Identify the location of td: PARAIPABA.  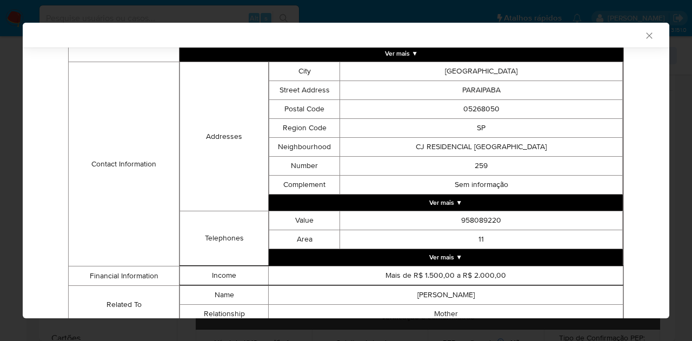
(481, 90).